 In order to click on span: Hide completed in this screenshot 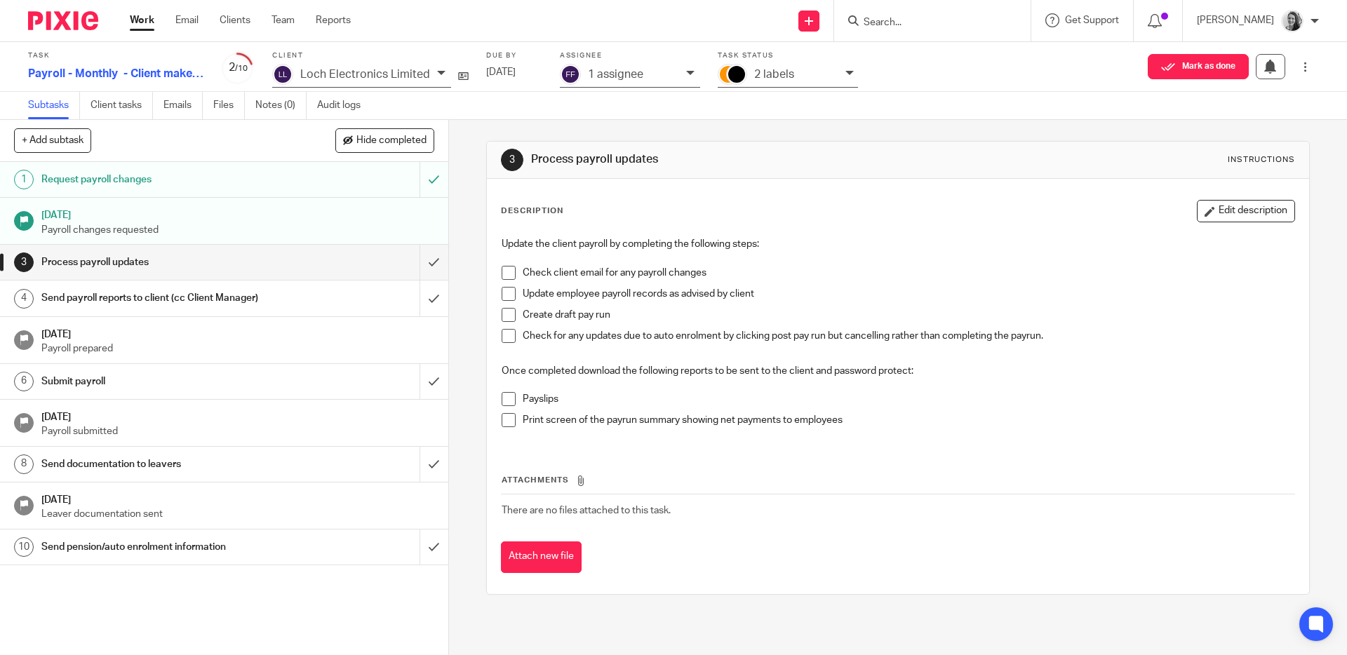, I will do `click(392, 141)`.